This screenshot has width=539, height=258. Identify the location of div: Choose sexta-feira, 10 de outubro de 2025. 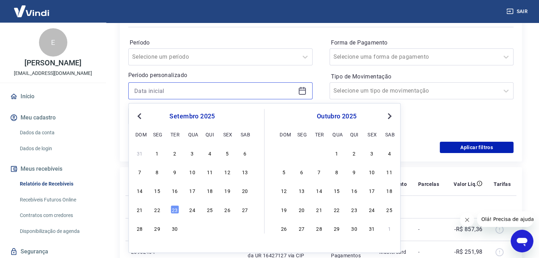
(371, 172).